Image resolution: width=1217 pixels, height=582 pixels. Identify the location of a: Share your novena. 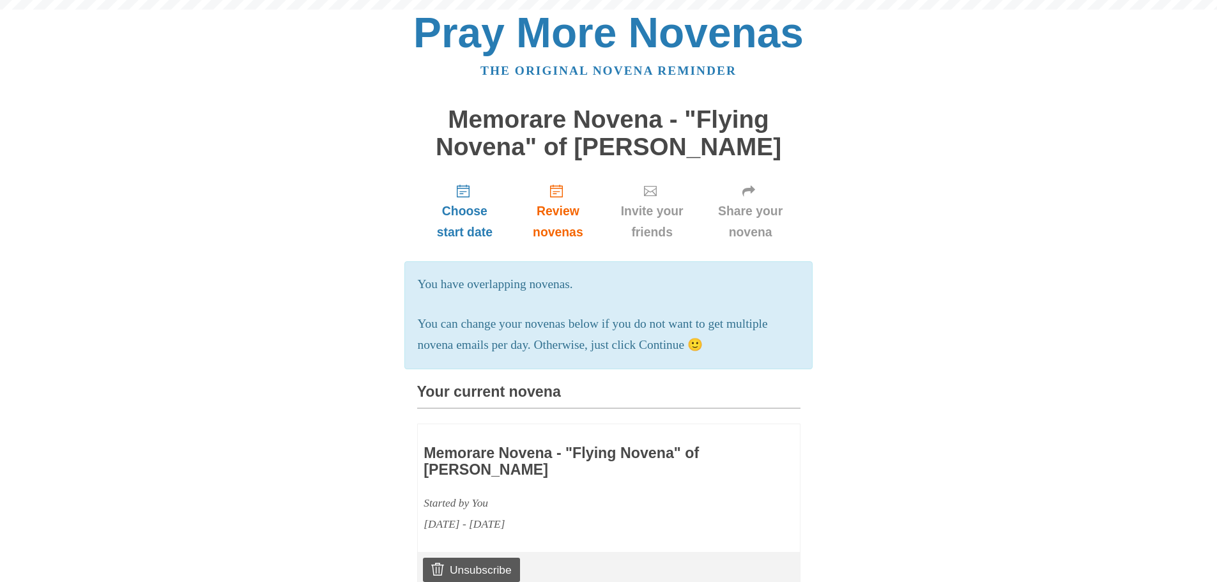
(751, 211).